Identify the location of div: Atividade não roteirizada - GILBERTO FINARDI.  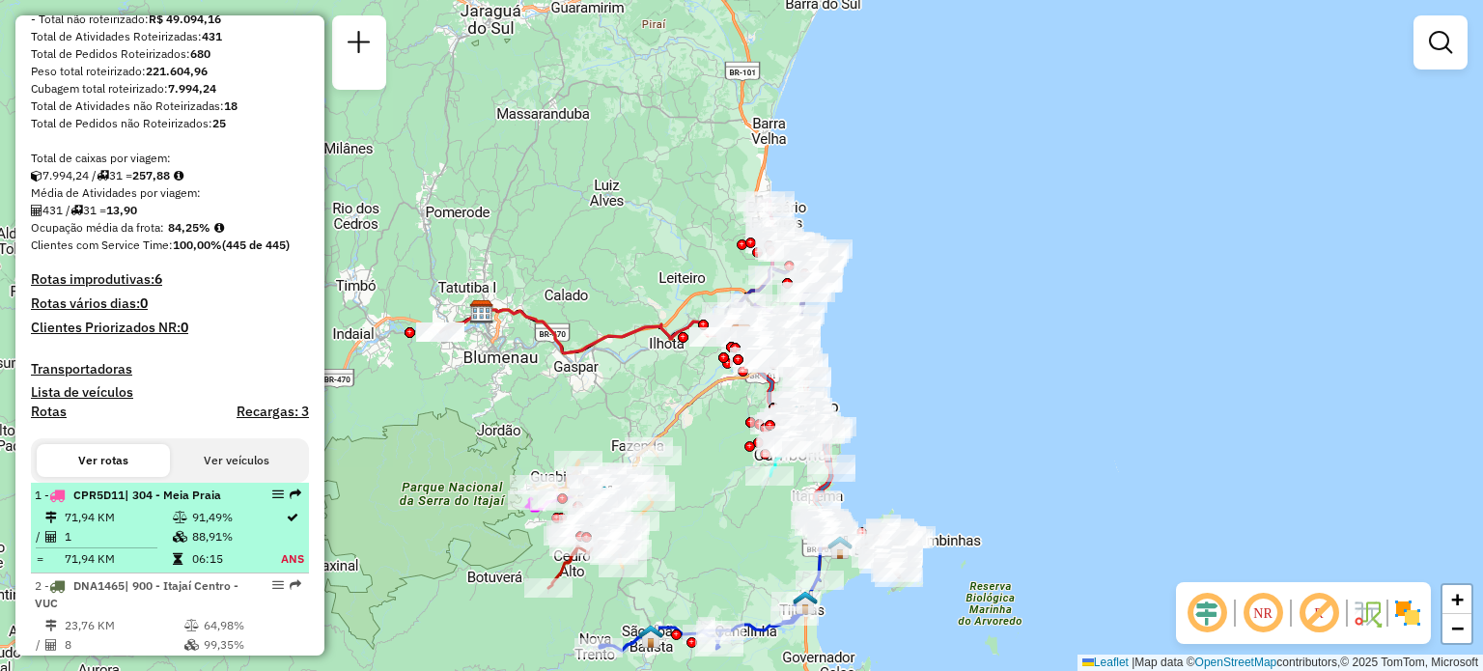
(762, 347).